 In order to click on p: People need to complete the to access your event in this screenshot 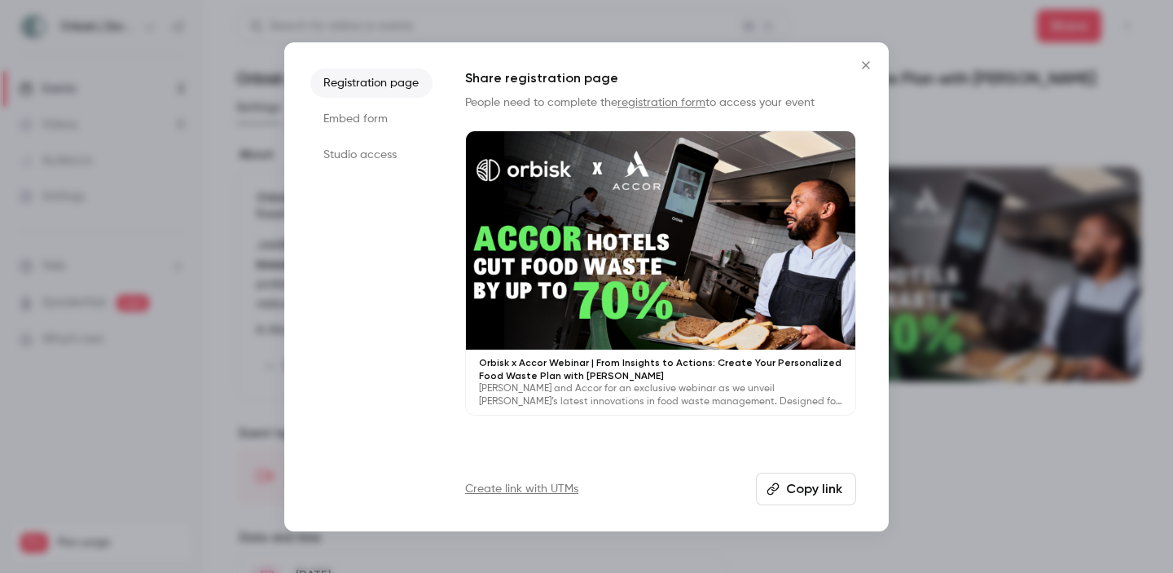, I will do `click(661, 103)`.